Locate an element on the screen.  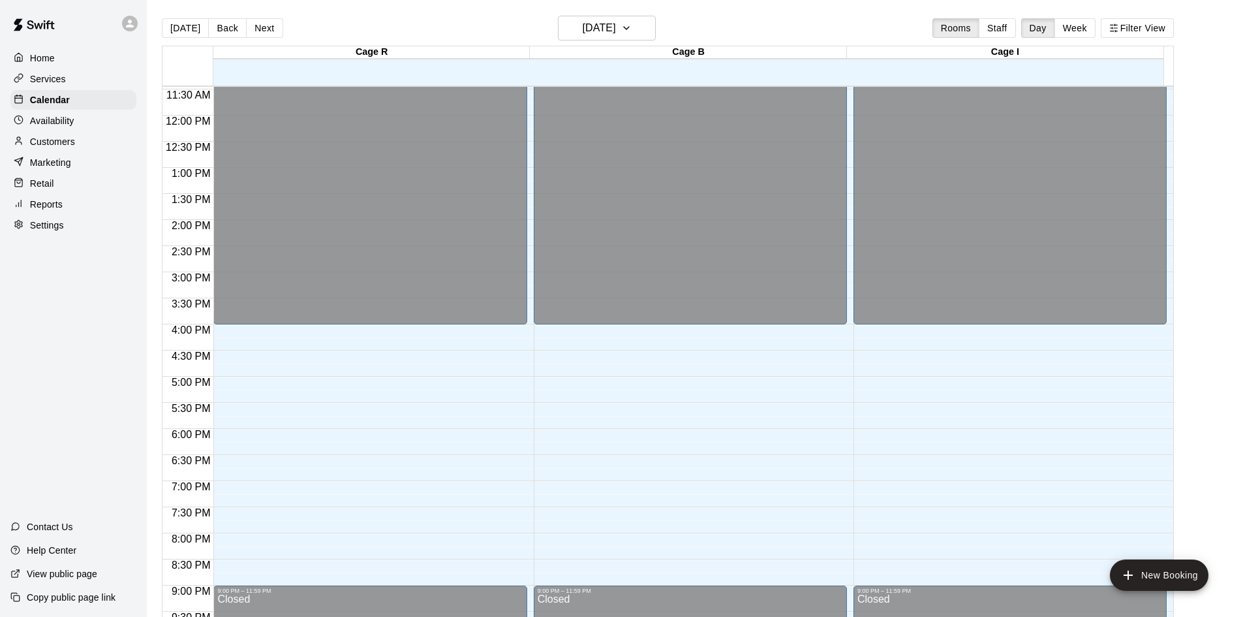
button: Day is located at coordinates (1038, 28).